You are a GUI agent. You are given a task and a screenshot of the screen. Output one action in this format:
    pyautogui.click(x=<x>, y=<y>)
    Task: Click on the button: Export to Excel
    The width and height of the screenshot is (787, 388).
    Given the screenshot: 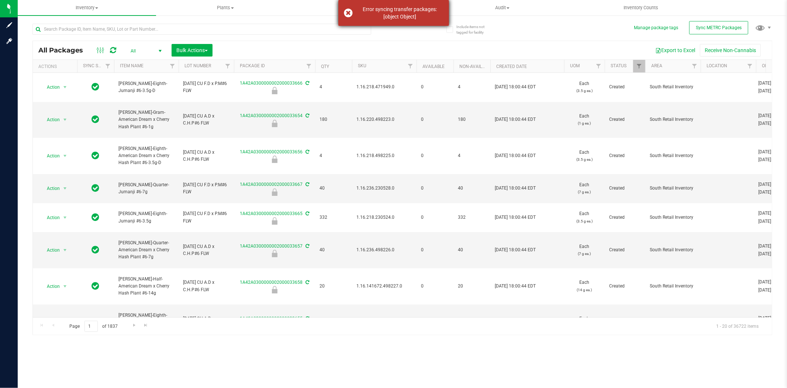 What is the action you would take?
    pyautogui.click(x=675, y=50)
    